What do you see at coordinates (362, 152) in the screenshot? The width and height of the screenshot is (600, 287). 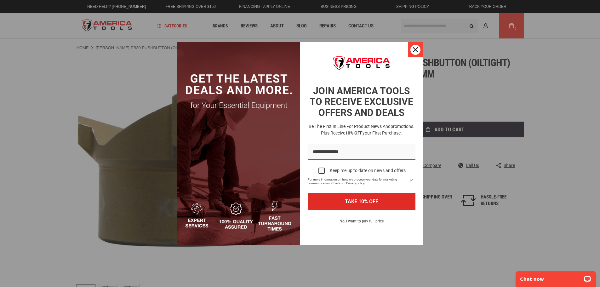 I see `input: Email field` at bounding box center [362, 152].